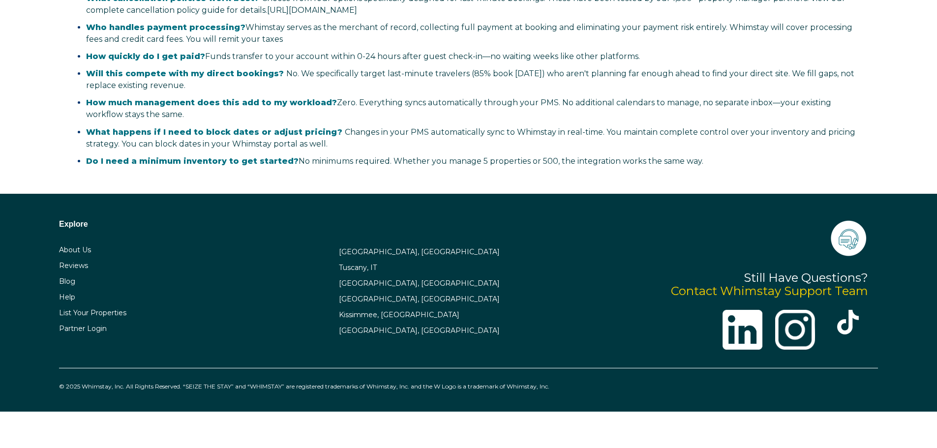 This screenshot has width=937, height=448. Describe the element at coordinates (769, 291) in the screenshot. I see `a: Contact Whimstay Support Team` at that location.